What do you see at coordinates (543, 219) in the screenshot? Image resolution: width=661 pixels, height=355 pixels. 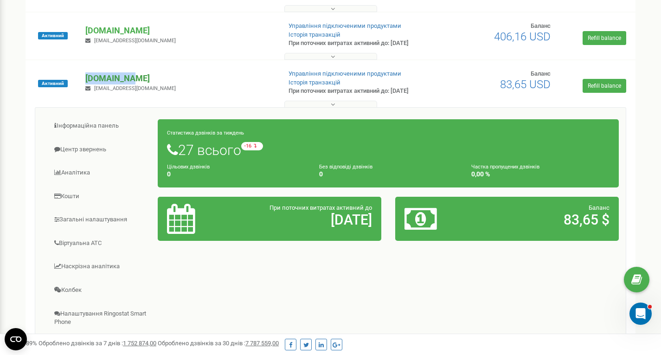 I see `h2: 83,65 $` at bounding box center [543, 219].